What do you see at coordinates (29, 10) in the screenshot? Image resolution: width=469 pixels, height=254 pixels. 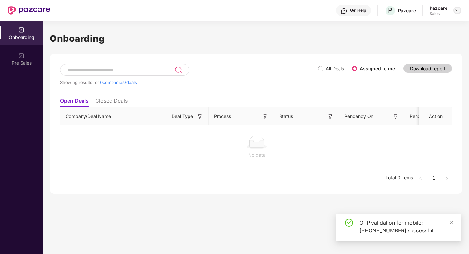 I see `img: New Pazcare Logo` at bounding box center [29, 10].